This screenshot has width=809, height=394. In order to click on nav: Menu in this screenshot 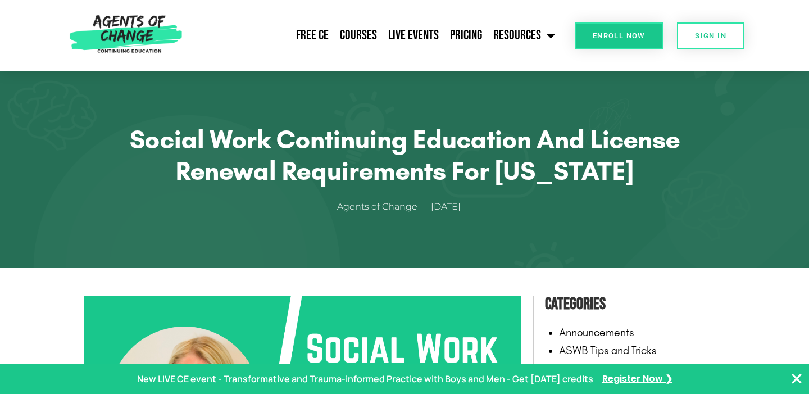, I will do `click(374, 35)`.